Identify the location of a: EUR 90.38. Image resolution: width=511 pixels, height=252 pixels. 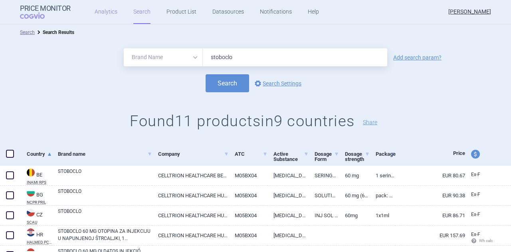
(430, 195).